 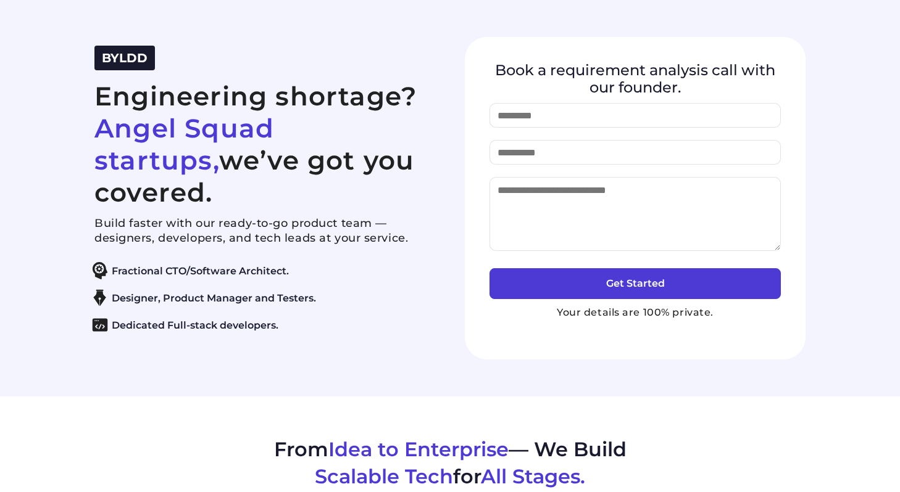 I want to click on button: Get Started, so click(x=635, y=284).